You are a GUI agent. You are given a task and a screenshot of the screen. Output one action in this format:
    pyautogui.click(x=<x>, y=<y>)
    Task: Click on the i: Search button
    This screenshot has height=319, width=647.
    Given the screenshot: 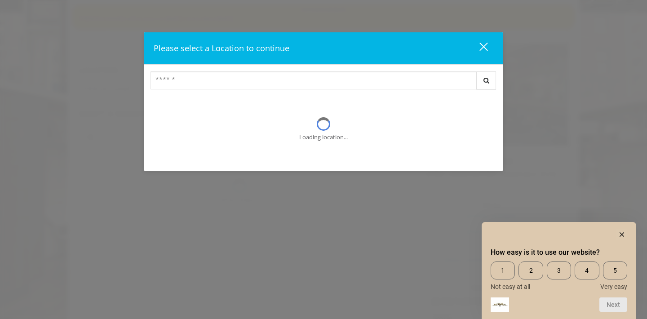 What is the action you would take?
    pyautogui.click(x=486, y=80)
    